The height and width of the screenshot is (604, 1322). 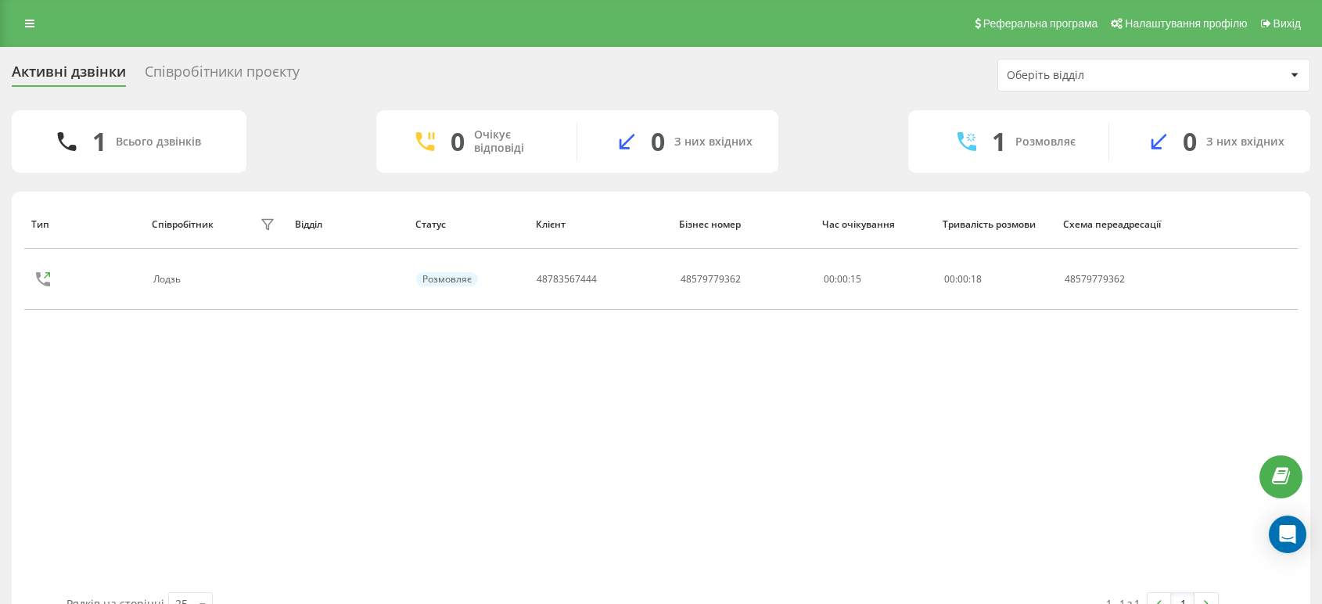 What do you see at coordinates (84, 225) in the screenshot?
I see `div: Тип` at bounding box center [84, 225].